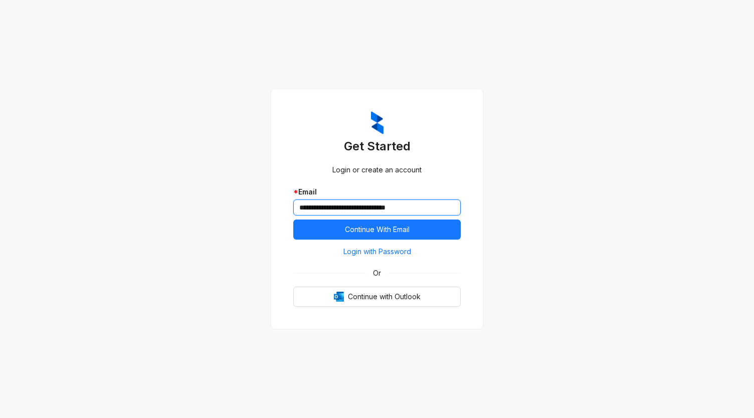  What do you see at coordinates (377, 170) in the screenshot?
I see `div: Login or create an account` at bounding box center [377, 170].